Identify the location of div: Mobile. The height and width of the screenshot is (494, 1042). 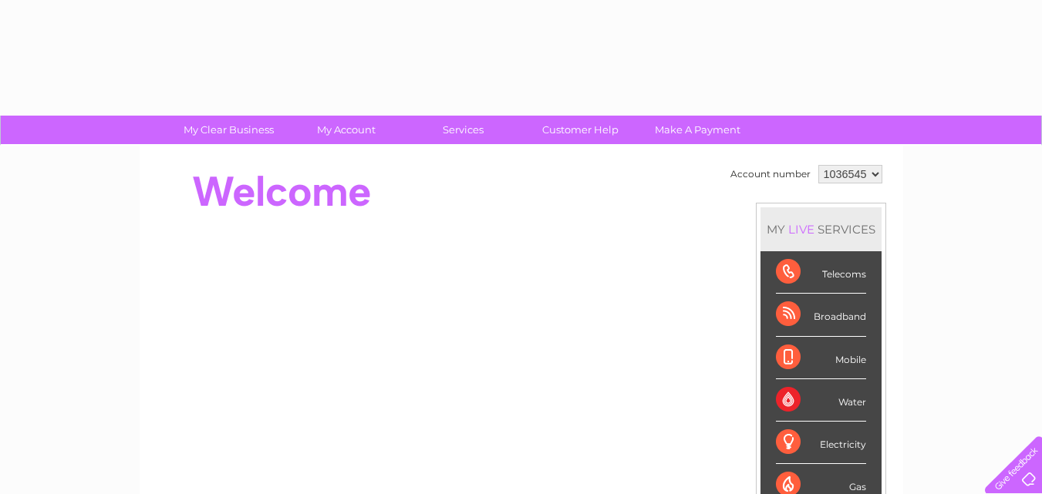
(821, 358).